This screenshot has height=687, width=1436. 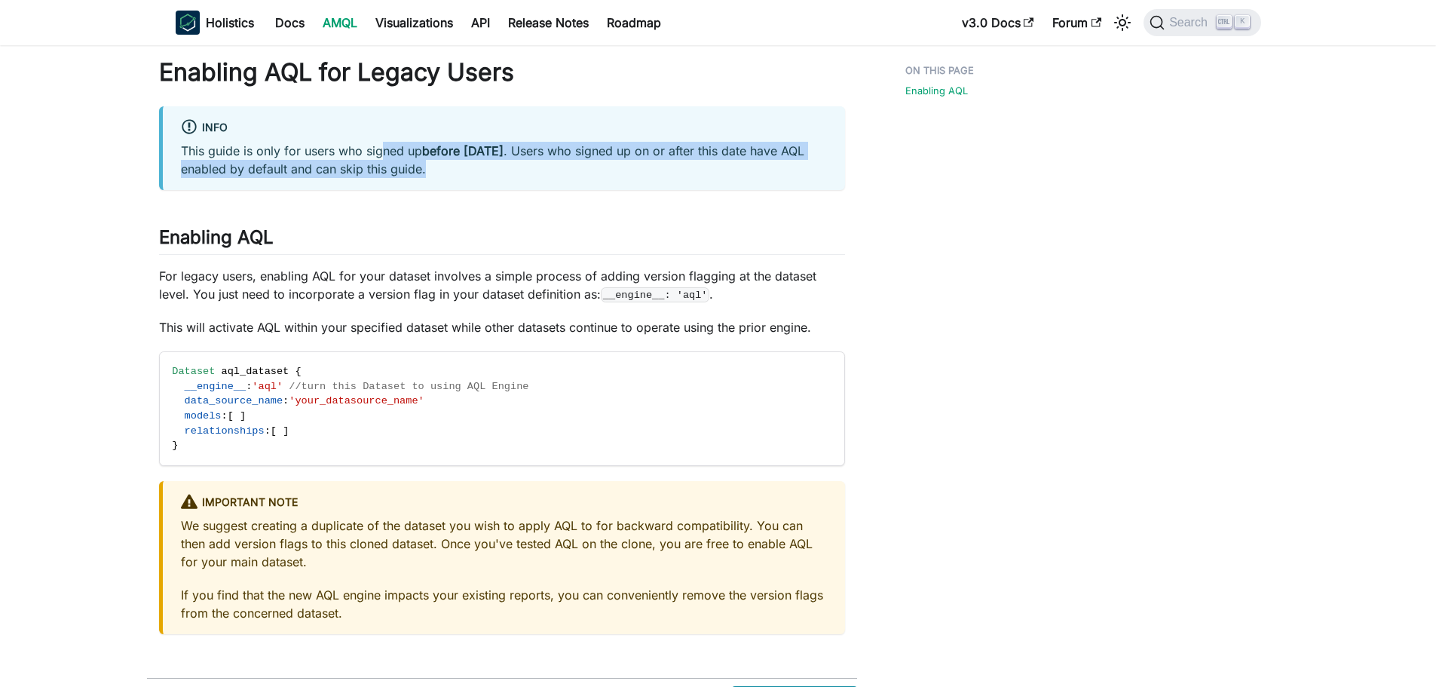 I want to click on img: Holistics, so click(x=188, y=23).